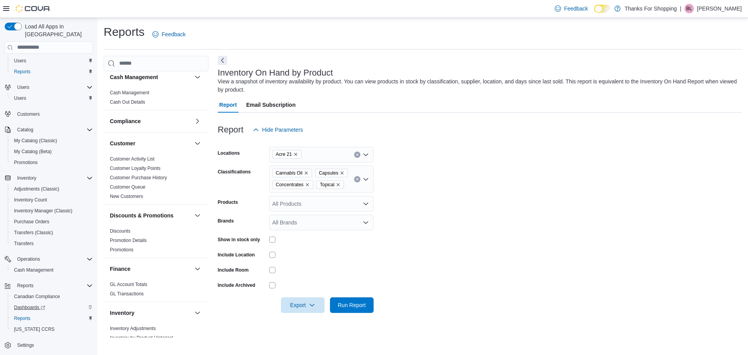 This screenshot has width=748, height=355. I want to click on a: Inventory Manager (Classic), so click(43, 211).